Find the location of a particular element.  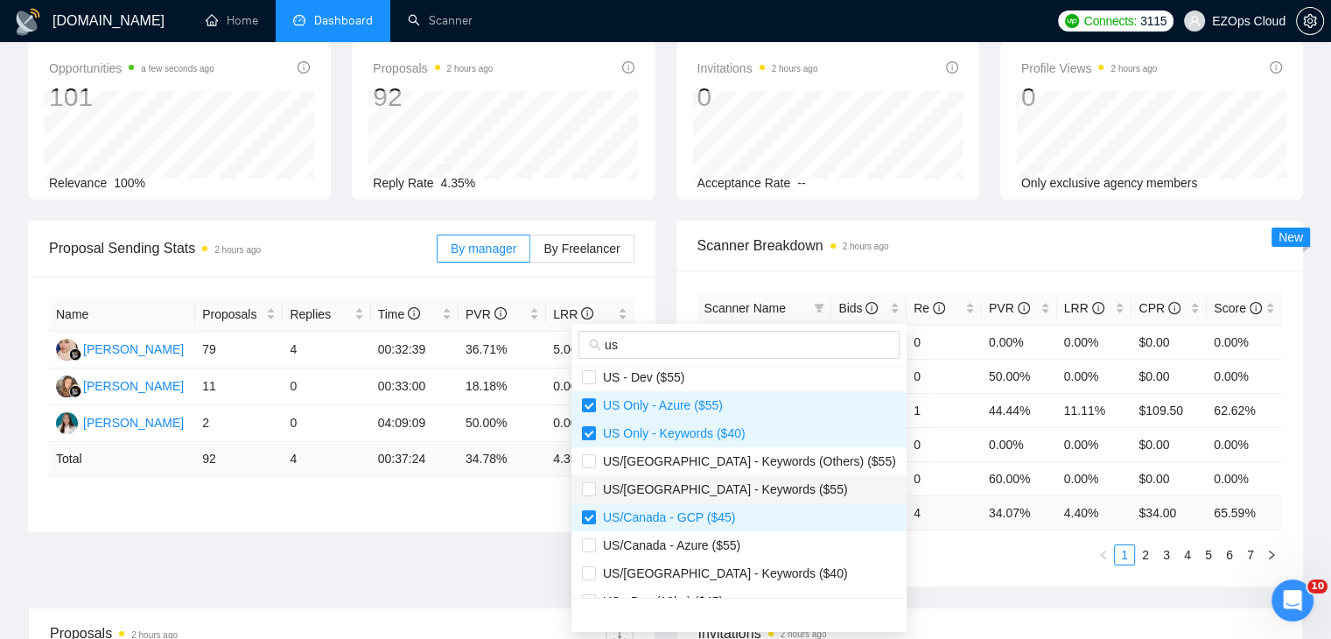

span: US - Dev (10k+) ($45) is located at coordinates (659, 601).